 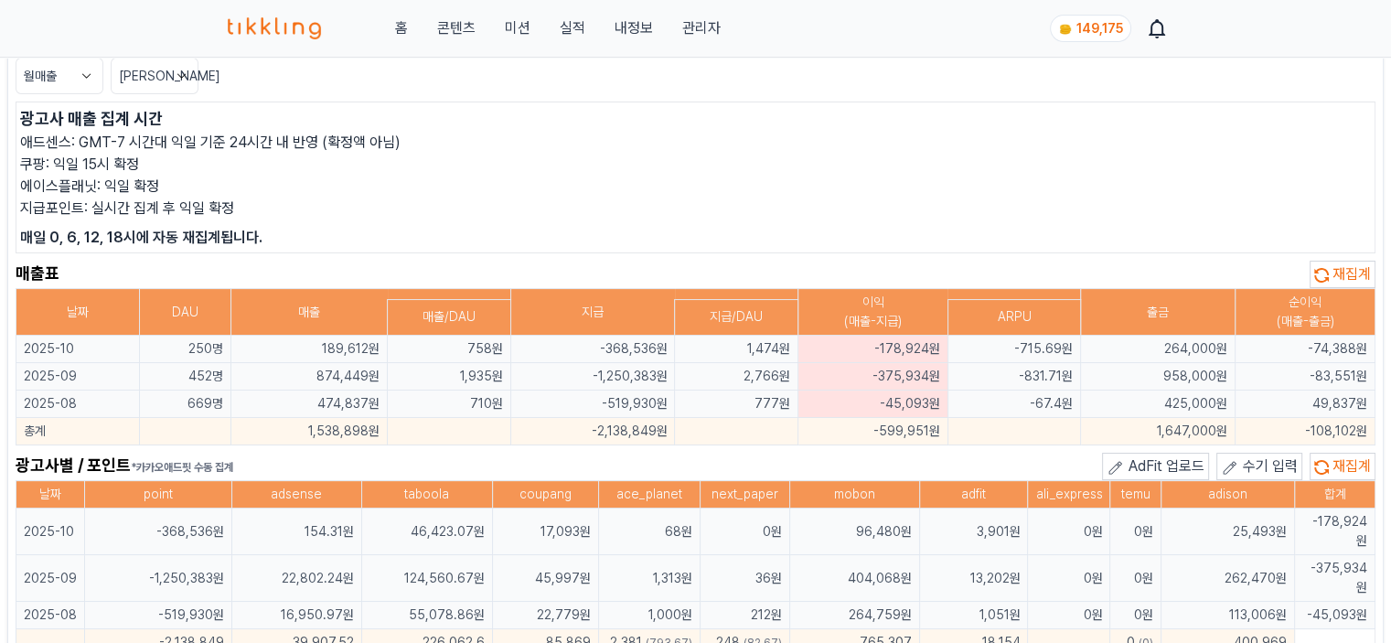 I want to click on td: 262,470원, so click(x=1228, y=578).